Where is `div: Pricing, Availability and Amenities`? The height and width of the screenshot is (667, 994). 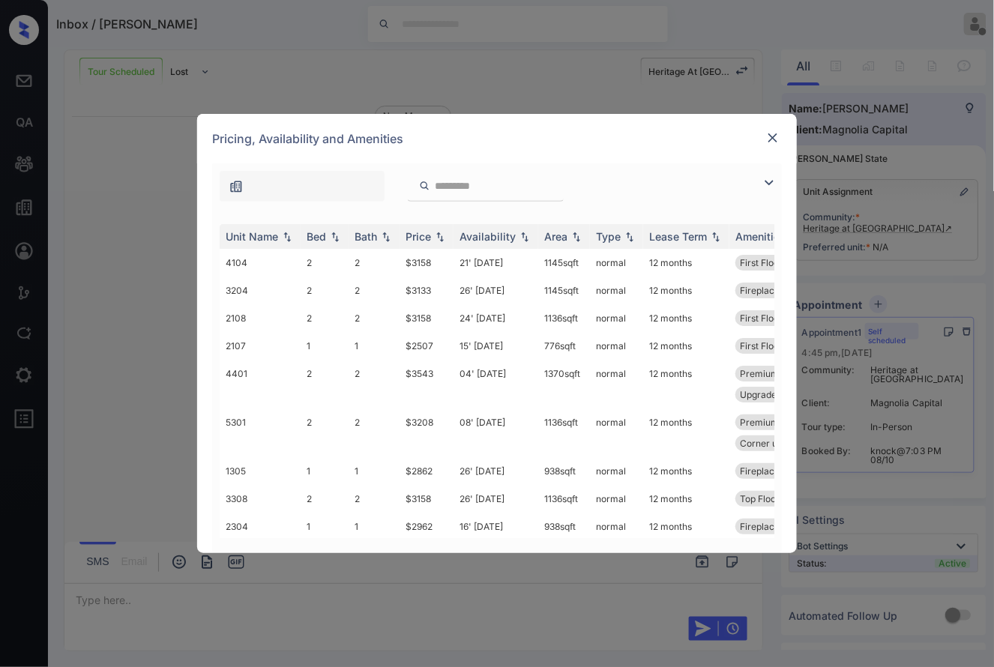 div: Pricing, Availability and Amenities is located at coordinates (497, 139).